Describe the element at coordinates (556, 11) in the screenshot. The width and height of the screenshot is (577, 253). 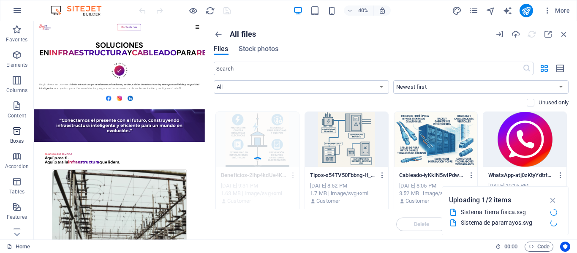
I see `span: More` at that location.